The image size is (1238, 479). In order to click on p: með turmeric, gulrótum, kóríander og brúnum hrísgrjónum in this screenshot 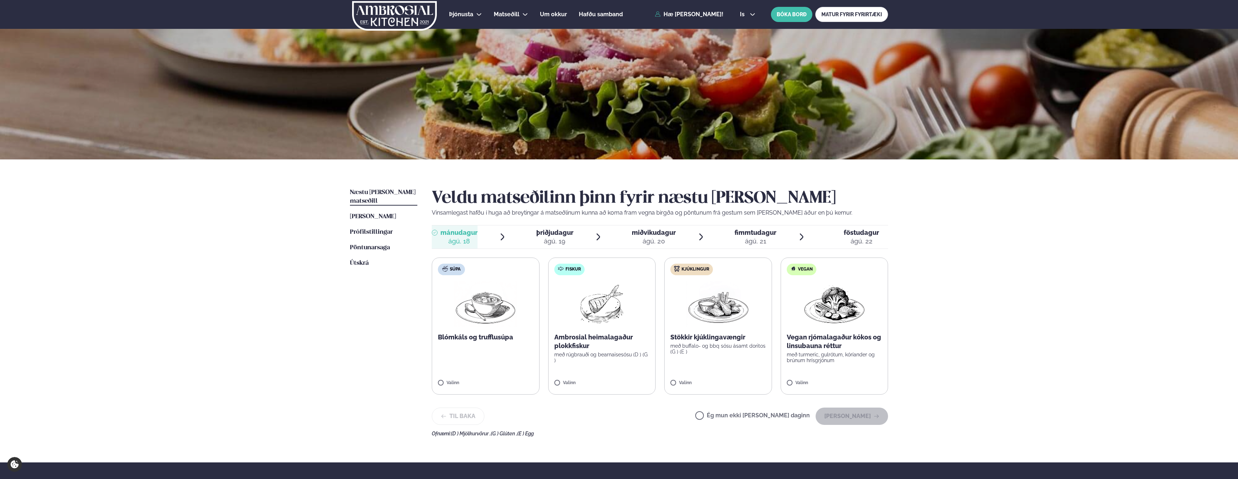, I will do `click(834, 357)`.